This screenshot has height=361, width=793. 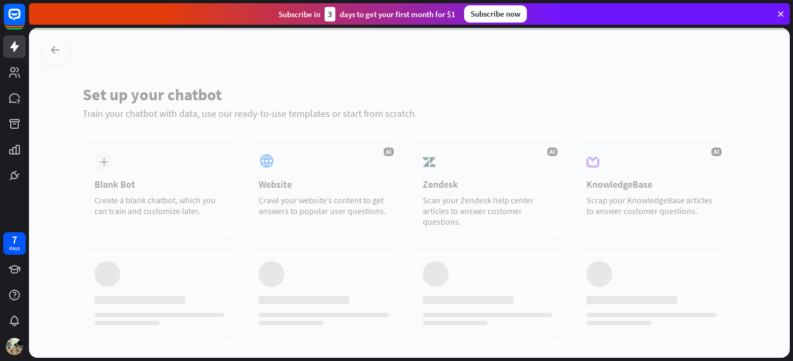 I want to click on div: 7, so click(x=14, y=240).